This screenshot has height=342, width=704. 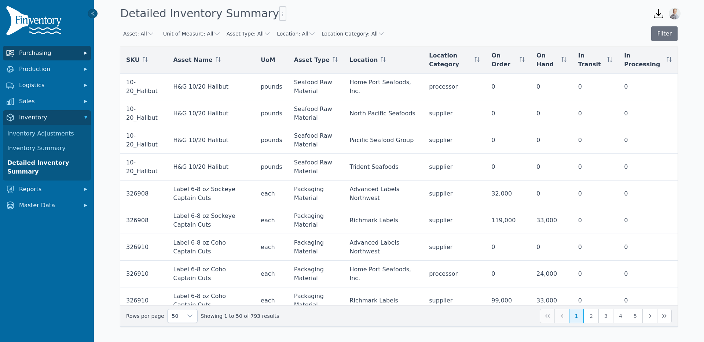 What do you see at coordinates (635, 316) in the screenshot?
I see `button: Page 5` at bounding box center [635, 316].